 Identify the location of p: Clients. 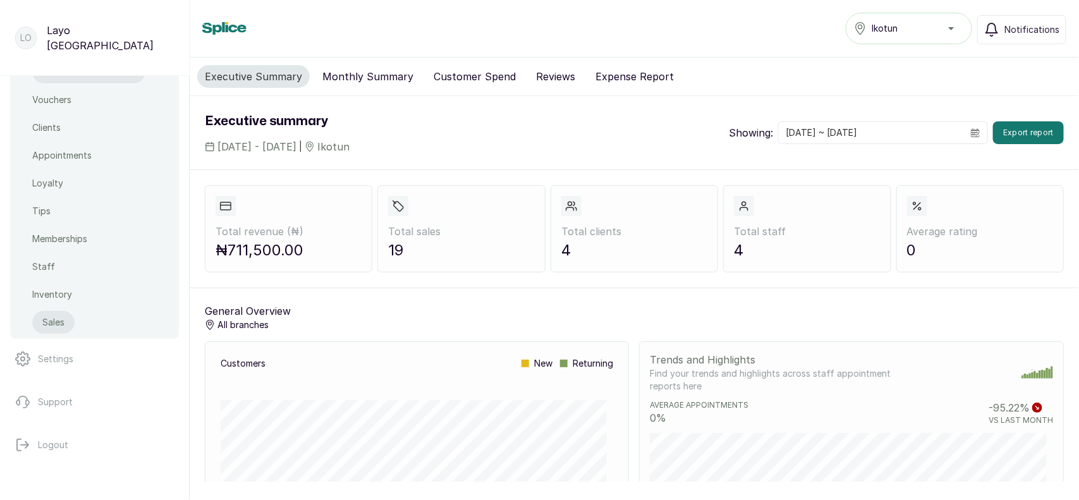
(46, 128).